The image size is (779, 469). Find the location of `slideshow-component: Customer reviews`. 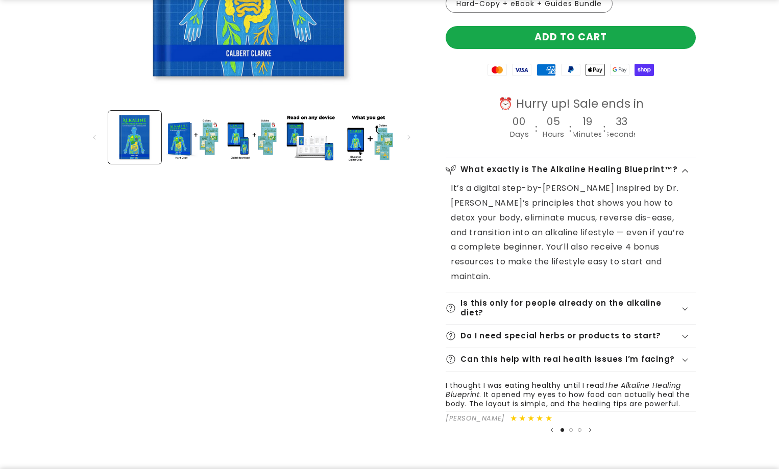

slideshow-component: Customer reviews is located at coordinates (571, 408).